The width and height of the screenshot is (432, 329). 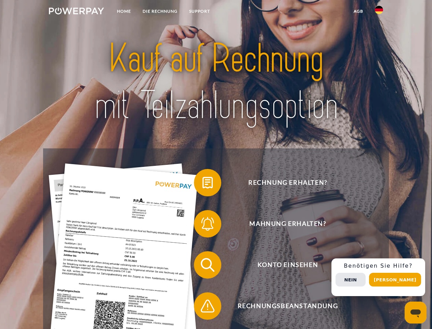 What do you see at coordinates (124, 11) in the screenshot?
I see `a: Home` at bounding box center [124, 11].